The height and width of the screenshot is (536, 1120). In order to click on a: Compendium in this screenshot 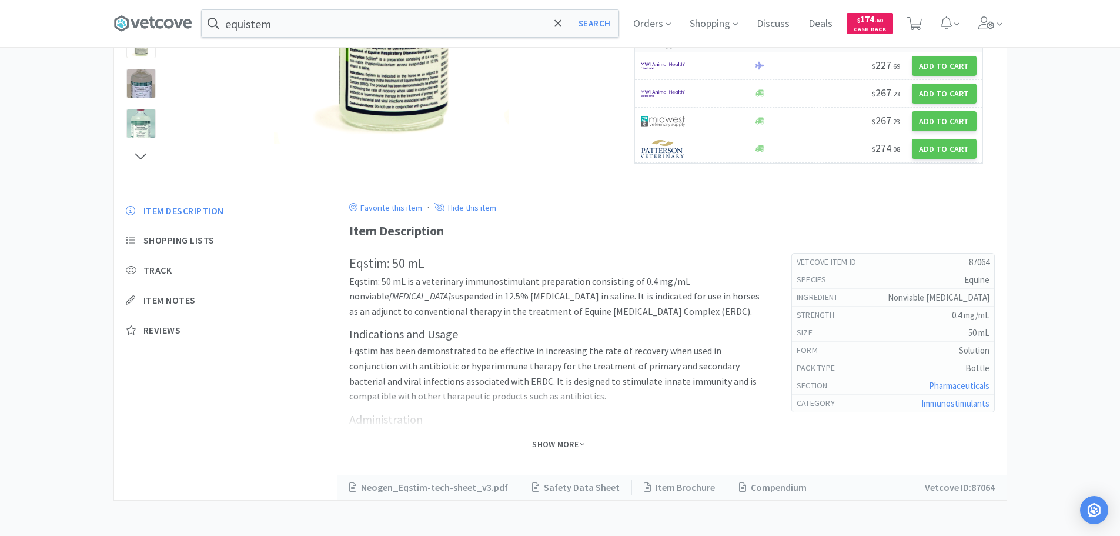, I will do `click(772, 487)`.